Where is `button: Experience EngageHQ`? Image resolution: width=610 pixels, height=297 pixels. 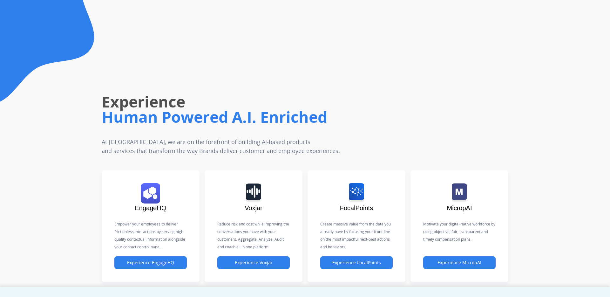
button: Experience EngageHQ is located at coordinates (151, 262).